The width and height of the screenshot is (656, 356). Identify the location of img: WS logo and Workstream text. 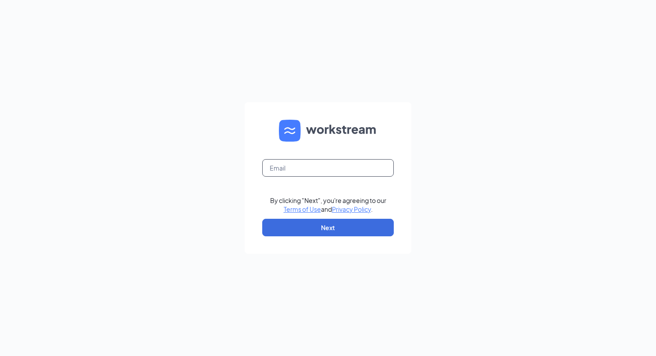
(328, 131).